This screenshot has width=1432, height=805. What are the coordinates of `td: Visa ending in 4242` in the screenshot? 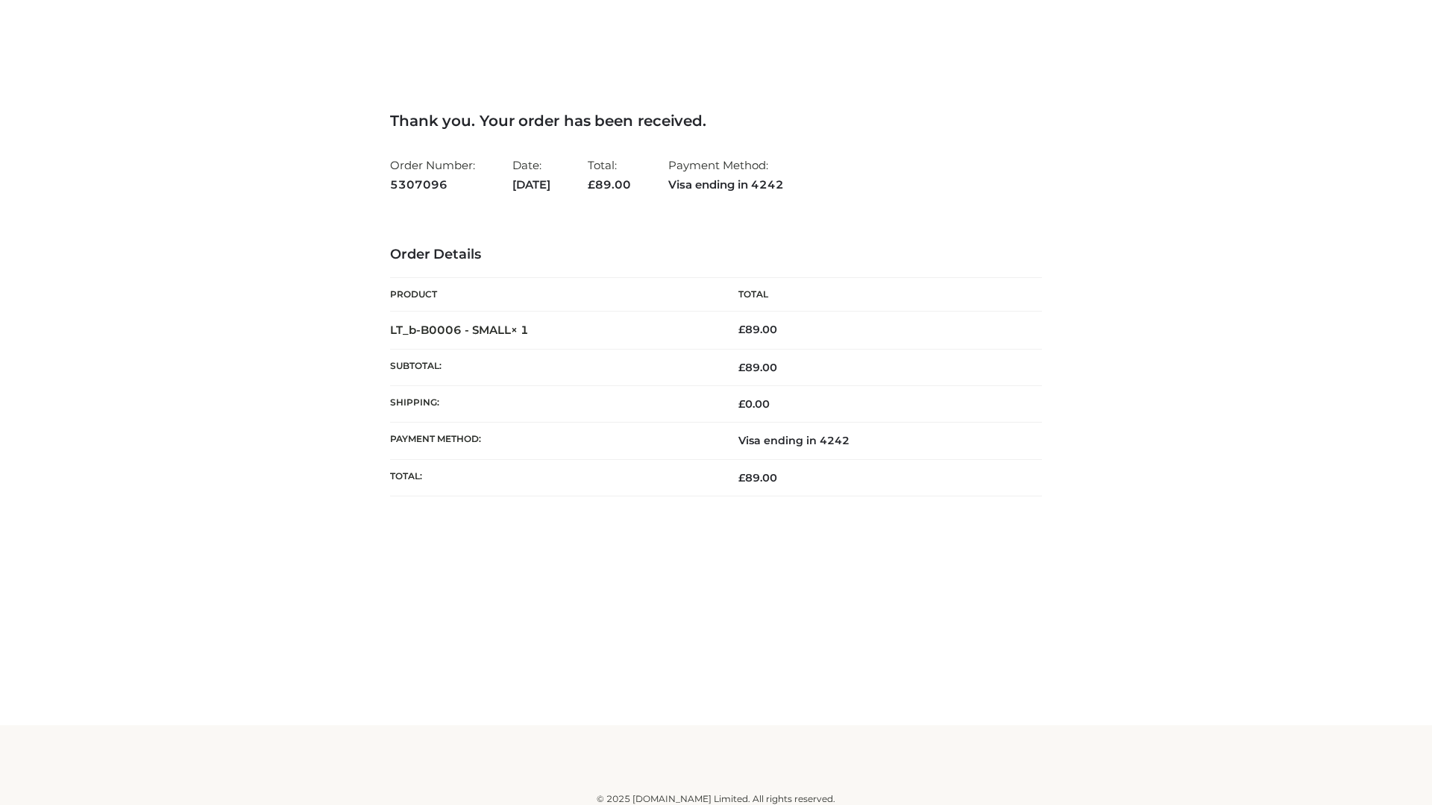 It's located at (878, 441).